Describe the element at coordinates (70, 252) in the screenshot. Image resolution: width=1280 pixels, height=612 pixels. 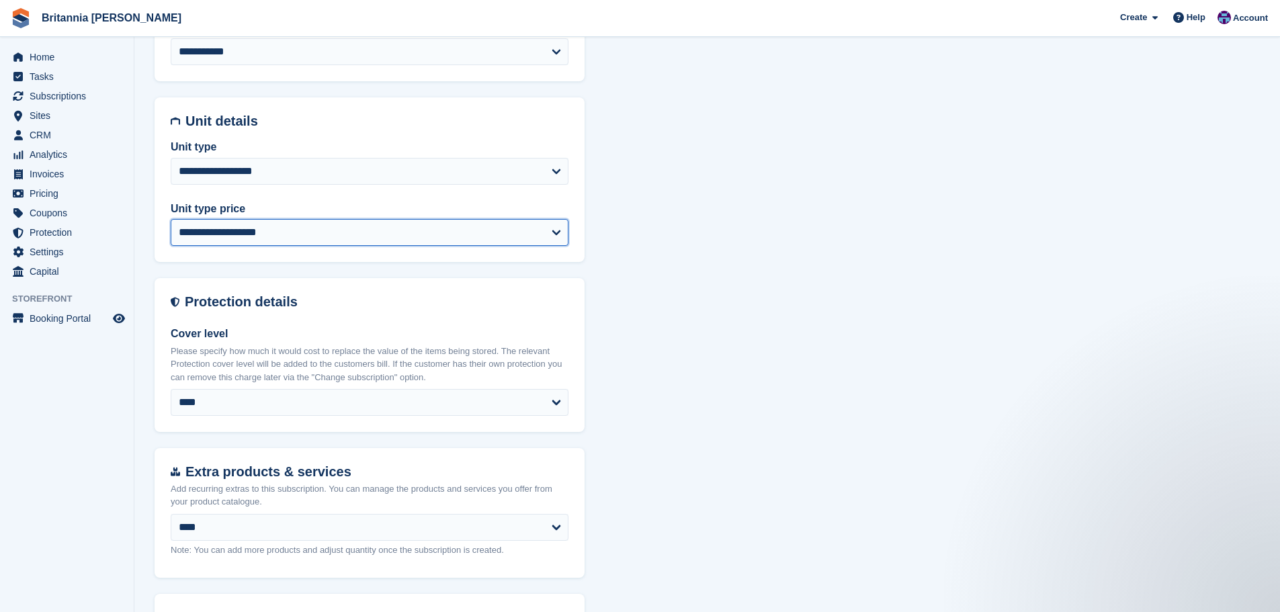
I see `span: Settings` at that location.